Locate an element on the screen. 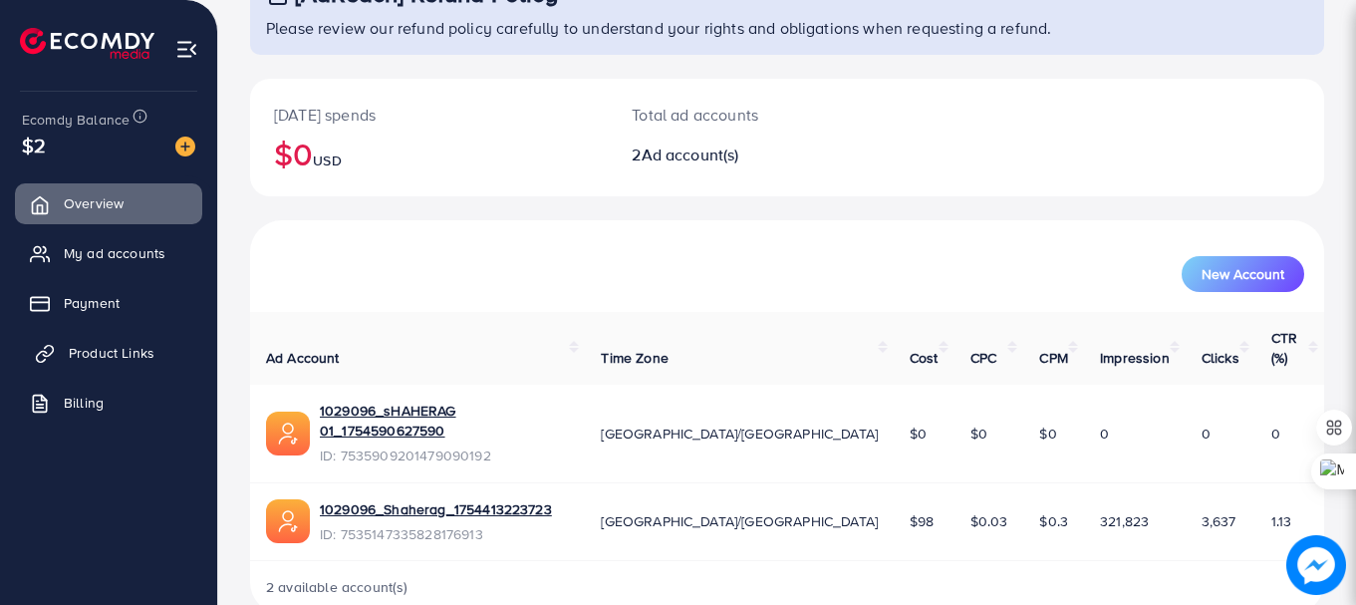  p: Total ad accounts is located at coordinates (742, 115).